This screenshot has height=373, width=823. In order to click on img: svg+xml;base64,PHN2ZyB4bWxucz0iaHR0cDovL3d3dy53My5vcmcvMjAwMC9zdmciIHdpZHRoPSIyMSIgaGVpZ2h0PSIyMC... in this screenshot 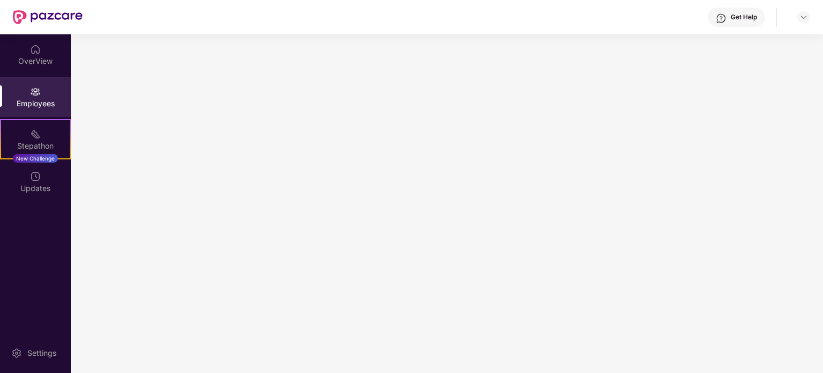, I will do `click(35, 134)`.